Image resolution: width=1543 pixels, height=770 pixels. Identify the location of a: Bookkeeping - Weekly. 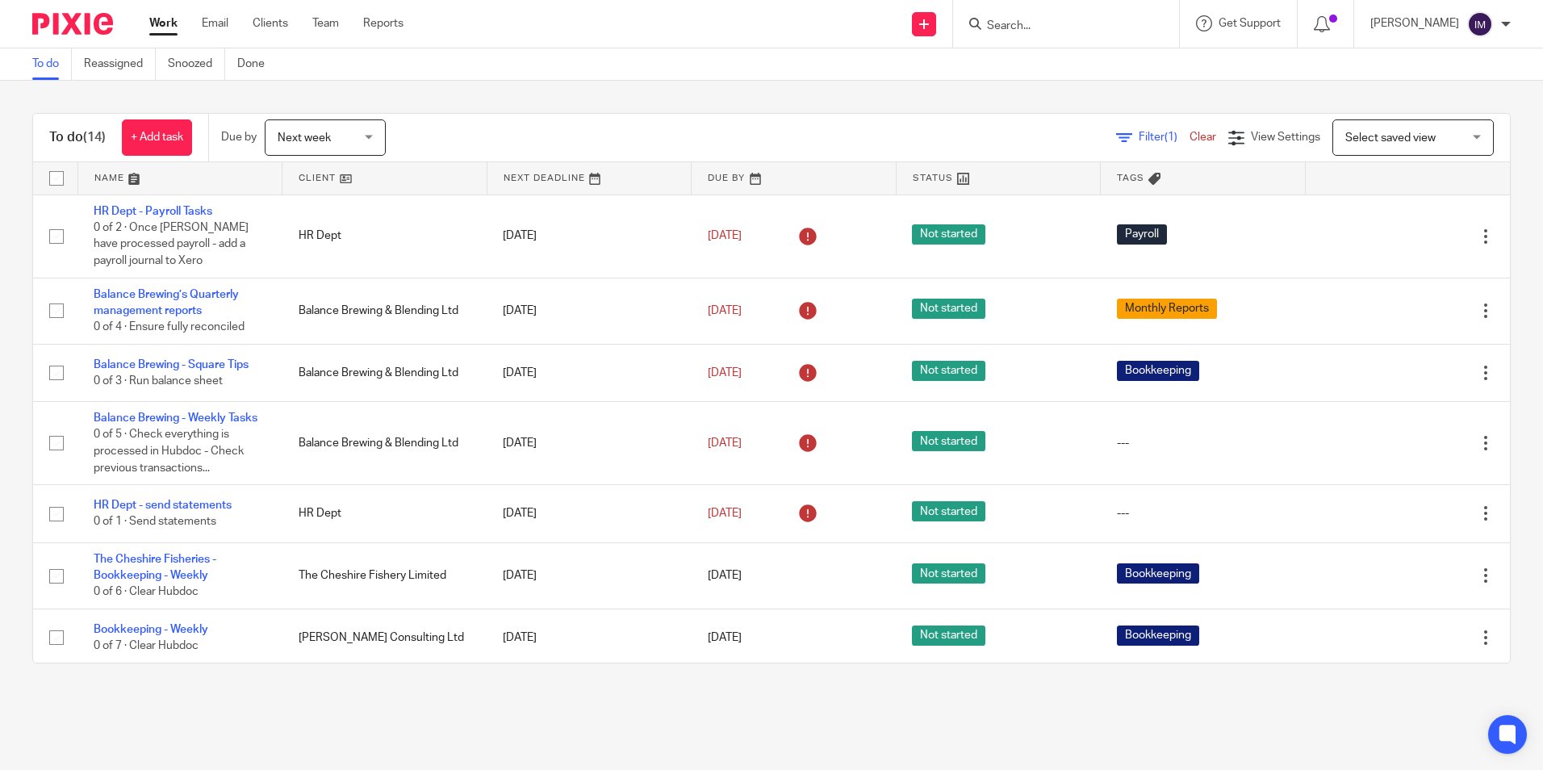
(151, 630).